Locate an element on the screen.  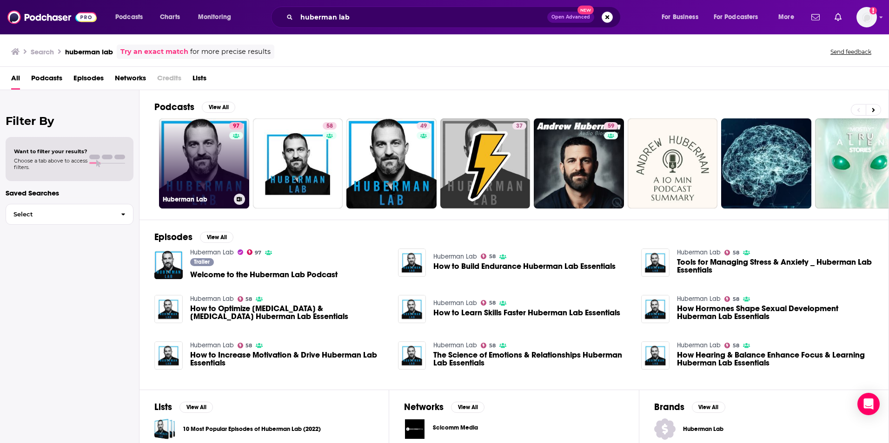
h2: Networks is located at coordinates (424, 407).